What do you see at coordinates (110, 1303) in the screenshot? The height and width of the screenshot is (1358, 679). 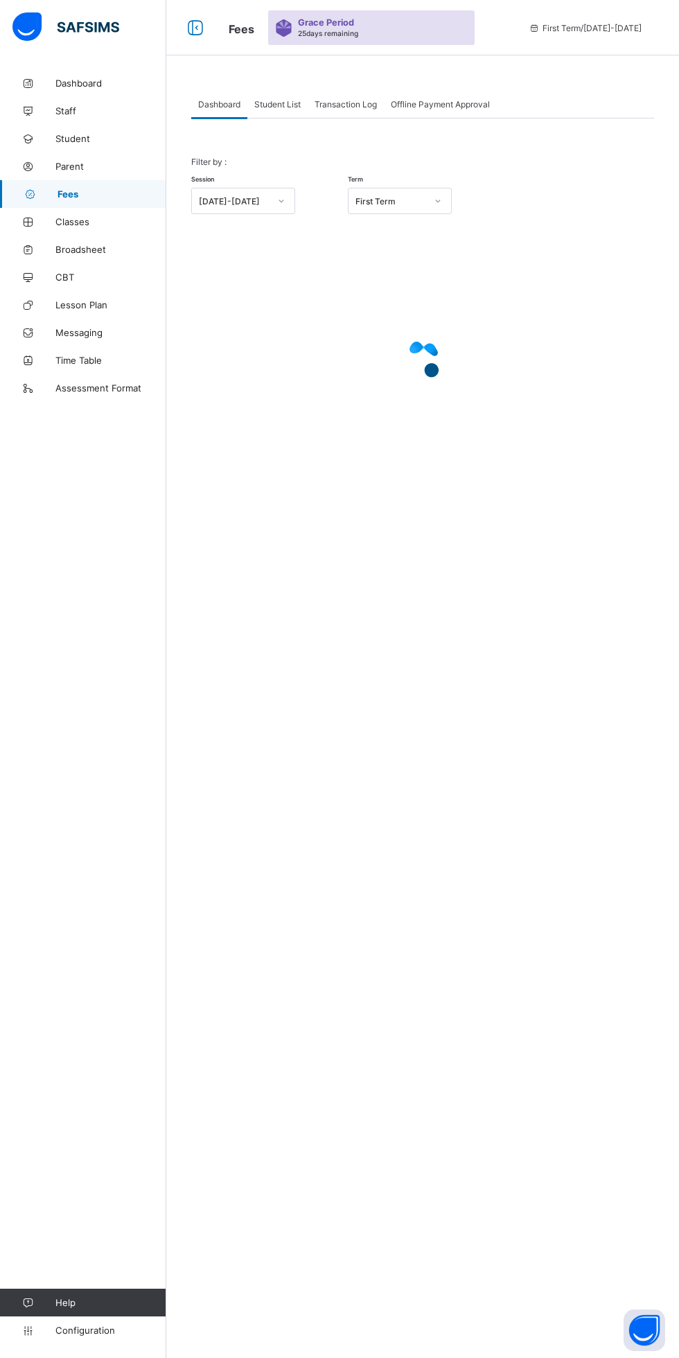 I see `span: Help` at bounding box center [110, 1303].